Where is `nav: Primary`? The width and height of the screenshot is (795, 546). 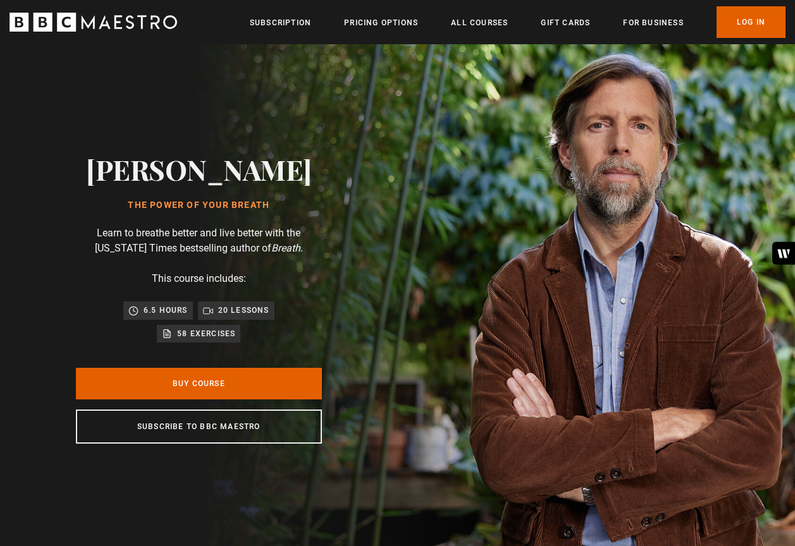
nav: Primary is located at coordinates (517, 22).